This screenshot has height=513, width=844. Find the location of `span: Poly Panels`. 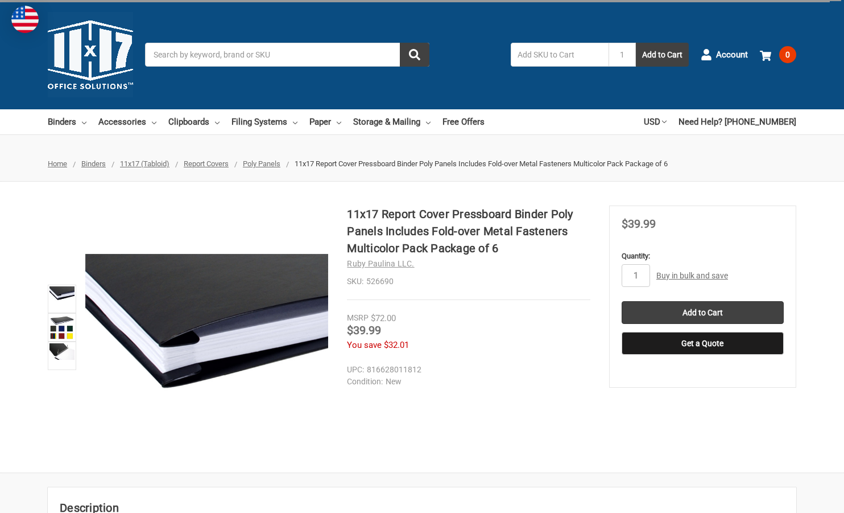

span: Poly Panels is located at coordinates (262, 163).